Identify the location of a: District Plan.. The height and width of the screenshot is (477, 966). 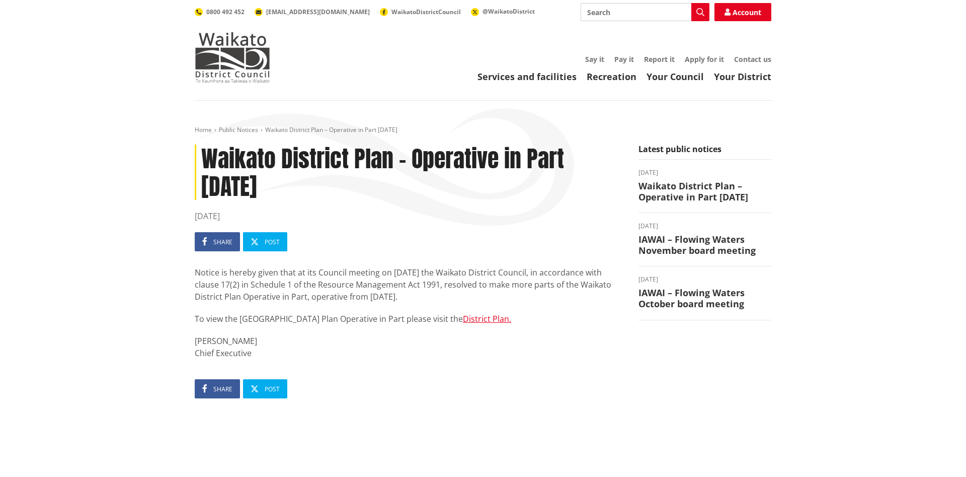
(487, 319).